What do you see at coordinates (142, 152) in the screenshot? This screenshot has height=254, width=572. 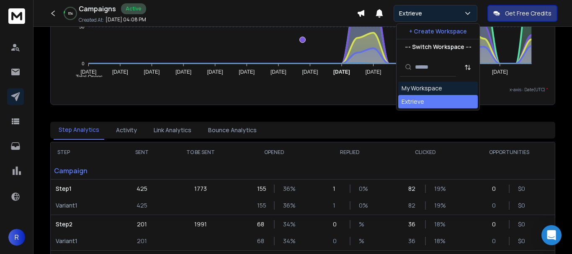 I see `th: SENT` at bounding box center [142, 152].